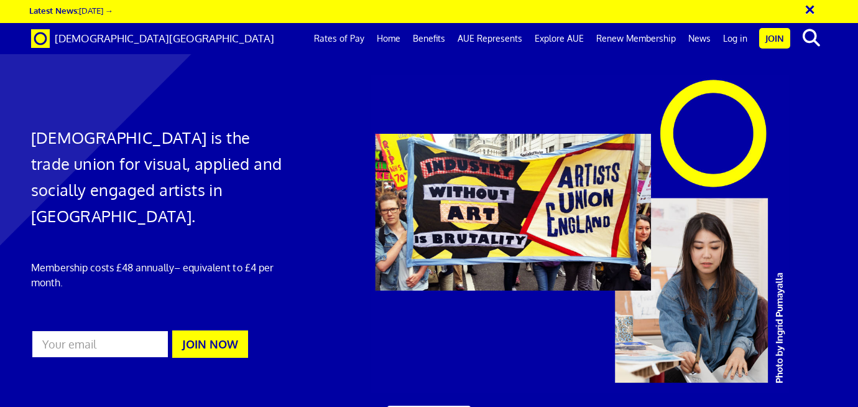  What do you see at coordinates (339, 39) in the screenshot?
I see `a: Rates of Pay` at bounding box center [339, 39].